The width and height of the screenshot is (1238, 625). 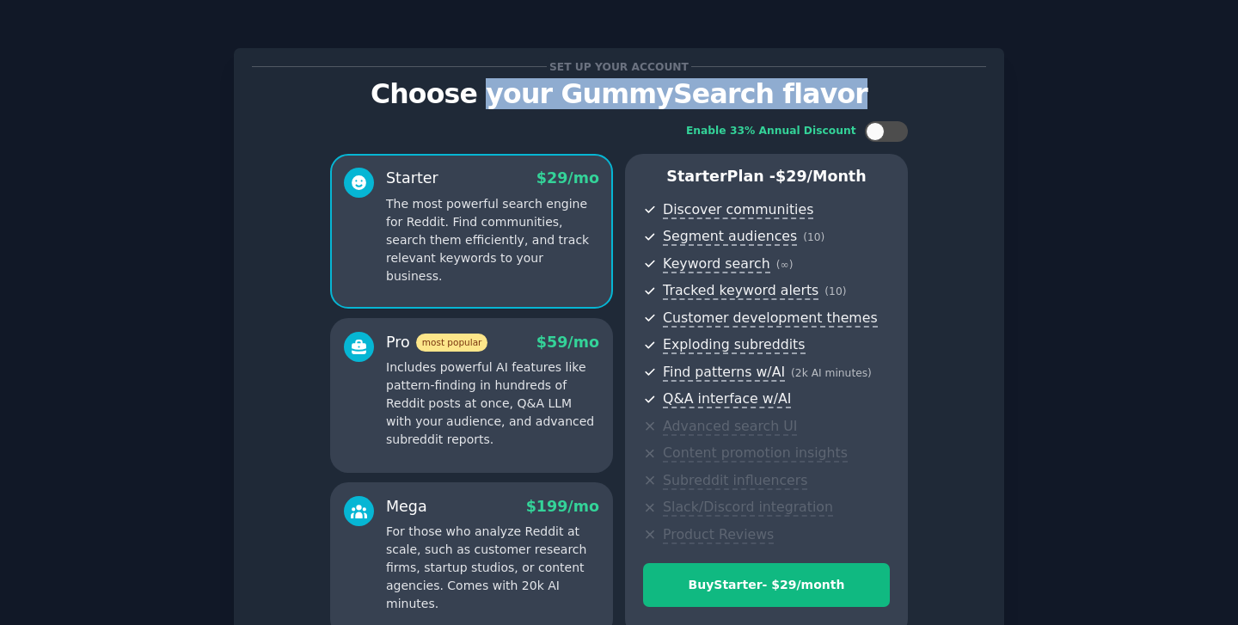 I want to click on span: $ 29 /mo, so click(x=567, y=178).